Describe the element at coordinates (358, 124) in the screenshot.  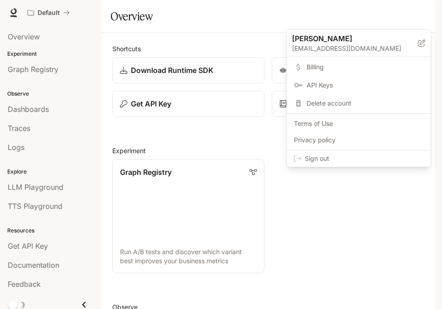
I see `a: Terms of Use` at that location.